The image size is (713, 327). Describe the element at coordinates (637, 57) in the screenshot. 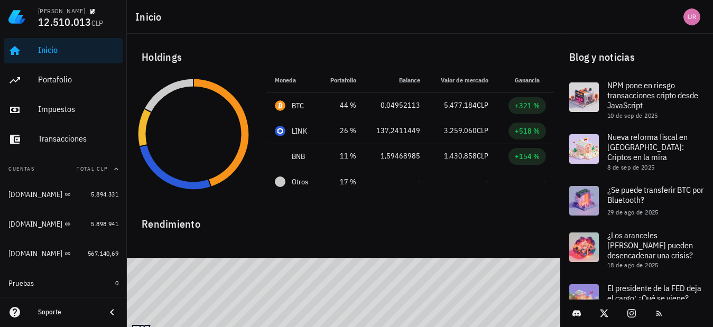

I see `div: Blog y noticias` at that location.